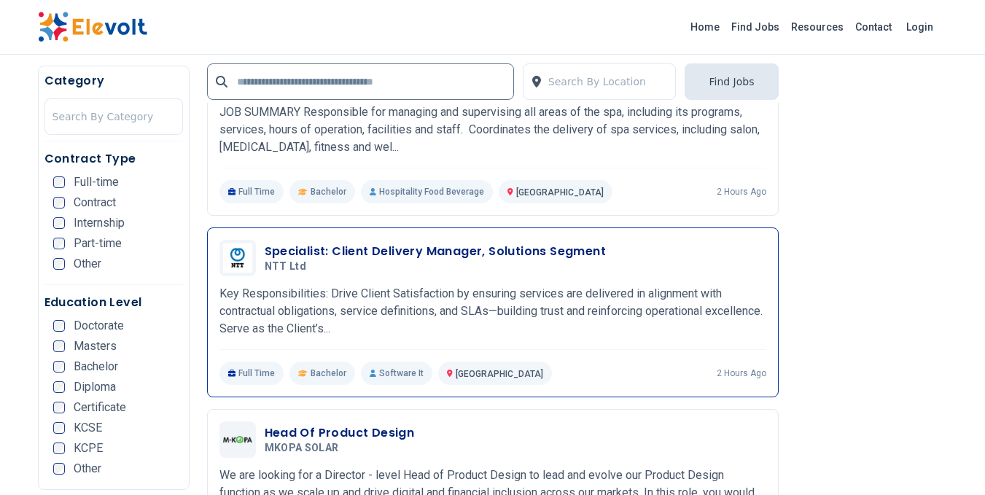 This screenshot has height=495, width=985. I want to click on p: JOB SUMMARY Responsible for managing and supervising all areas of the spa, including its programs..., so click(493, 130).